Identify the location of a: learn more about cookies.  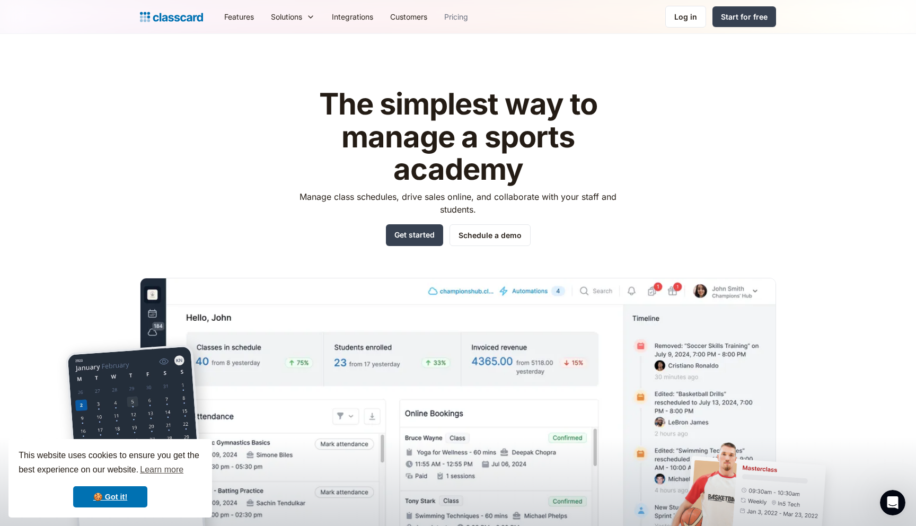
(162, 470).